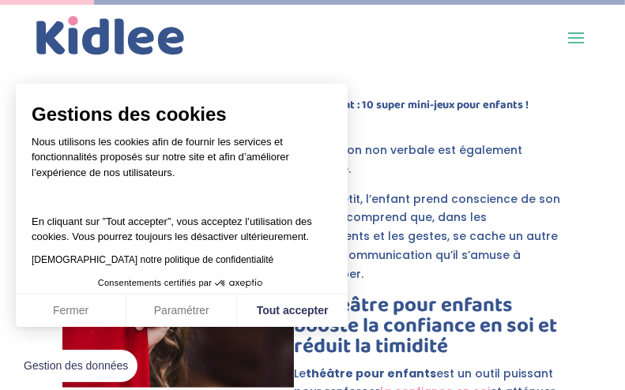 This screenshot has height=390, width=625. What do you see at coordinates (312, 330) in the screenshot?
I see `h3: Le théâtre pour enfants booste la confiance en soi et réduit la timidité` at bounding box center [312, 330].